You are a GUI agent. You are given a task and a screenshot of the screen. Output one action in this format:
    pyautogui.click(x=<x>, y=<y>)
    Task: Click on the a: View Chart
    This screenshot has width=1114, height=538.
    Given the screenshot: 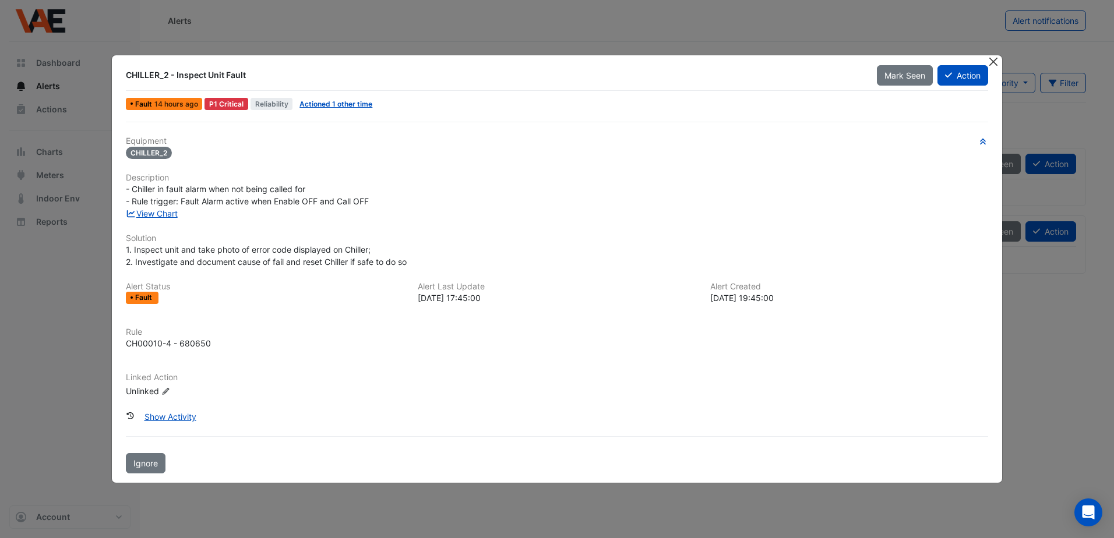 What is the action you would take?
    pyautogui.click(x=151, y=213)
    